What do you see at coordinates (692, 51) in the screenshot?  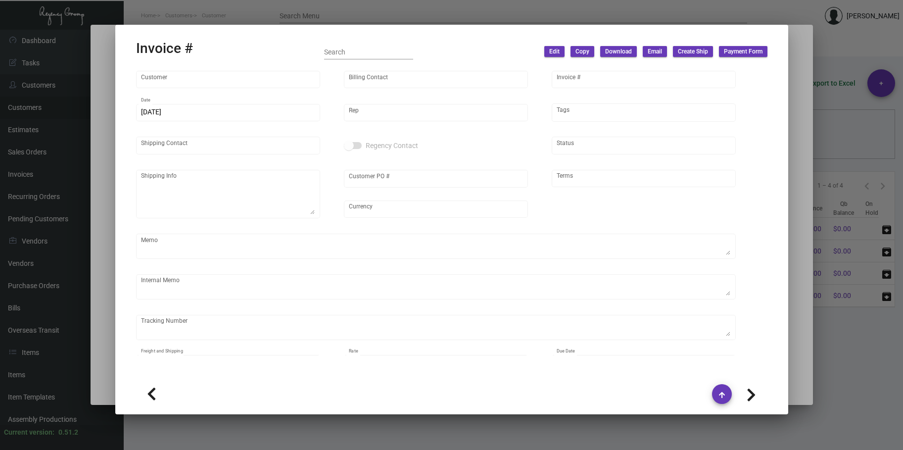 I see `button: Create Ship` at bounding box center [692, 51].